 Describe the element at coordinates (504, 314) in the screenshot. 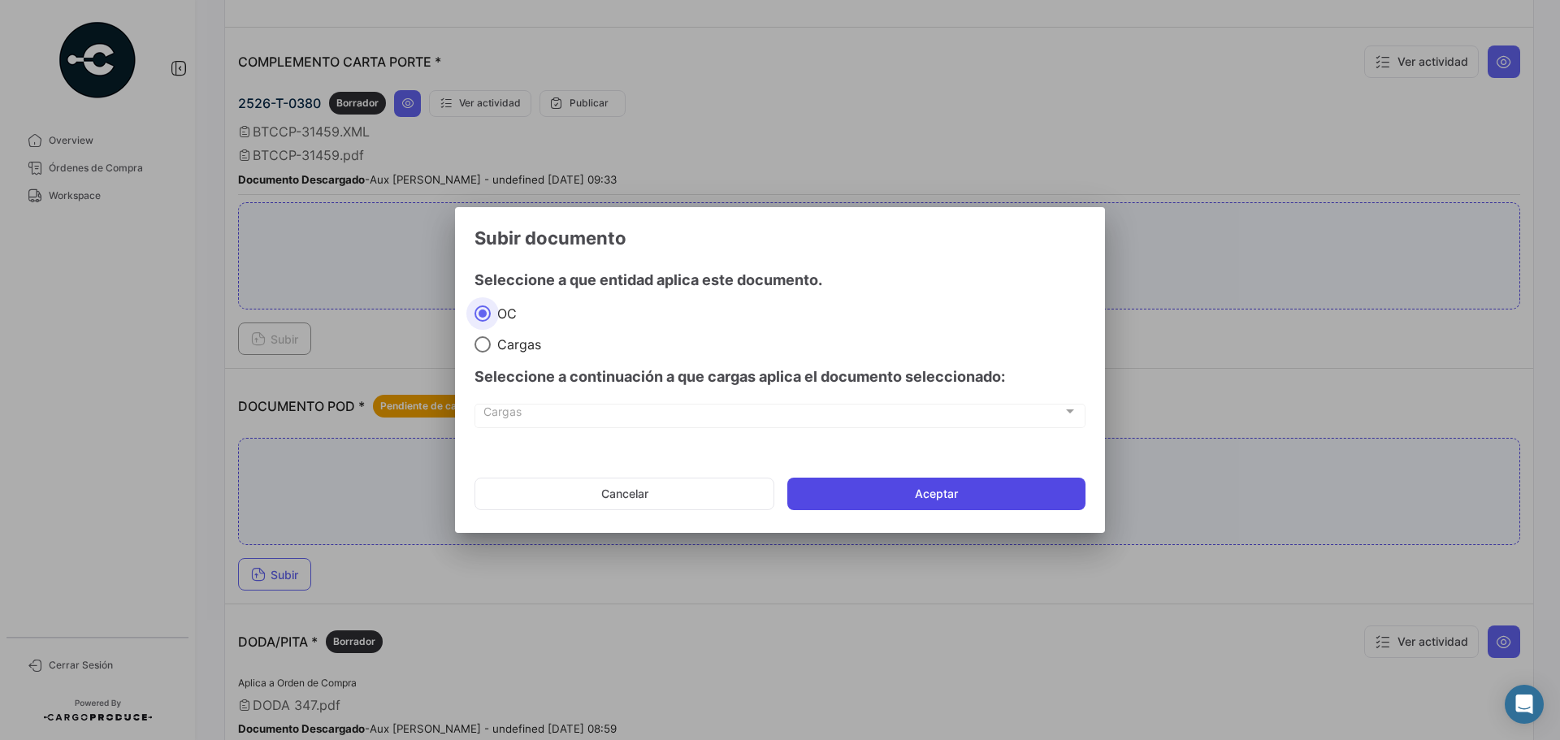

I see `span: OC` at that location.